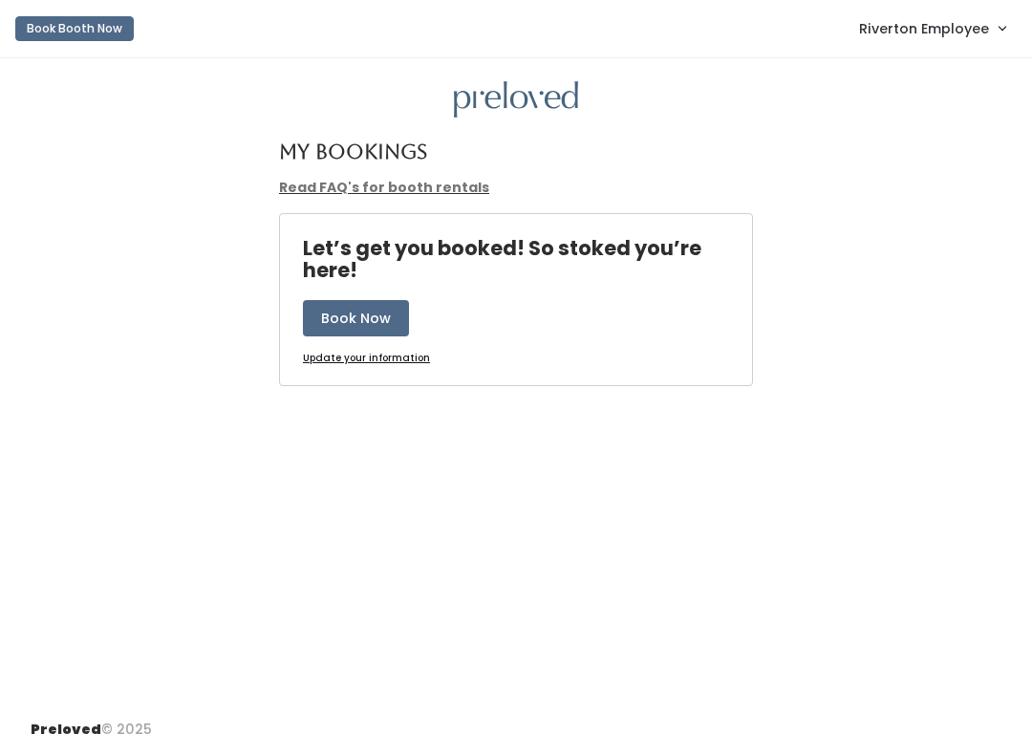  What do you see at coordinates (355, 318) in the screenshot?
I see `button: Book Now` at bounding box center [355, 318].